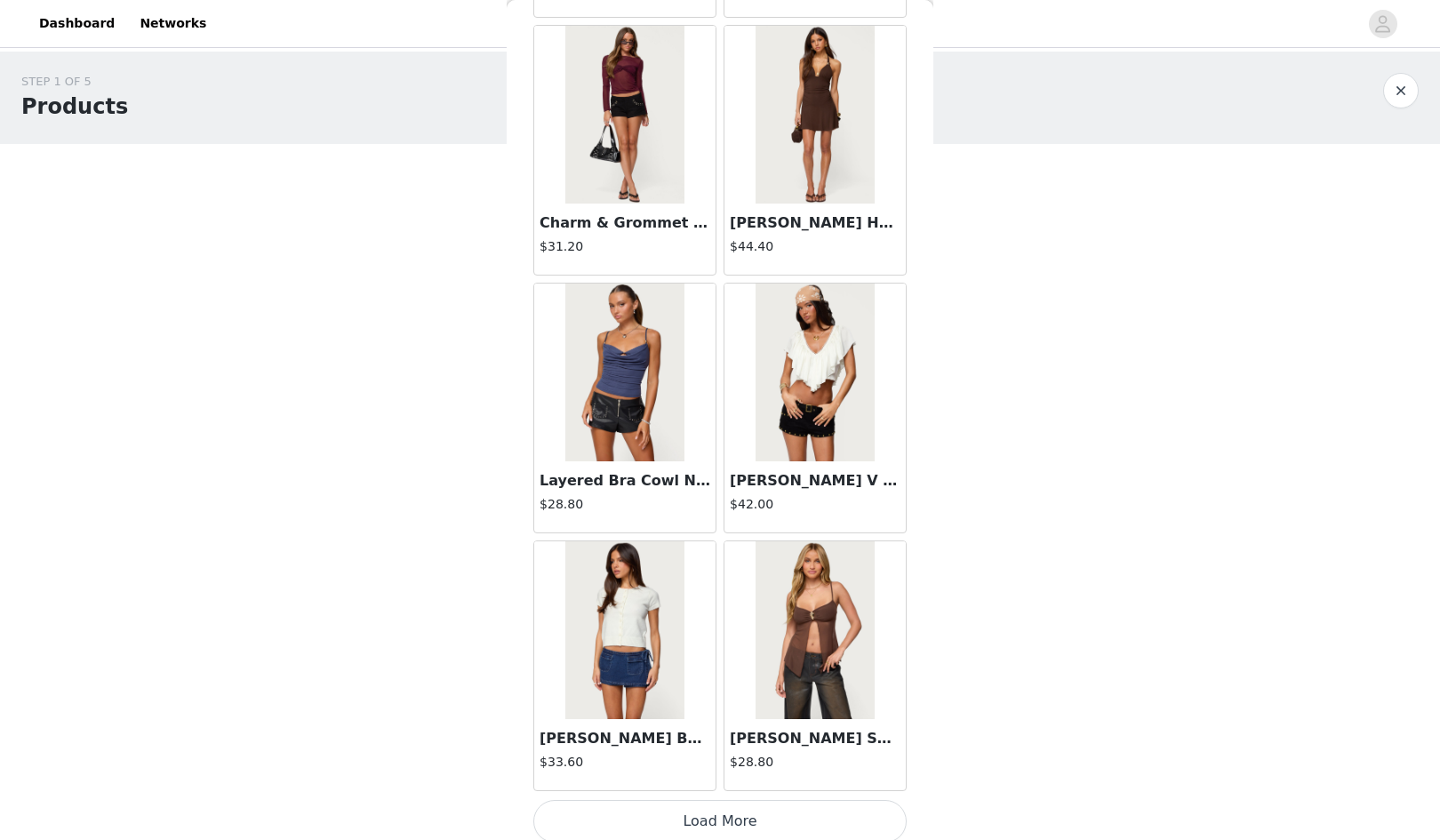 This screenshot has width=1440, height=840. Describe the element at coordinates (76, 24) in the screenshot. I see `a: Dashboard` at that location.